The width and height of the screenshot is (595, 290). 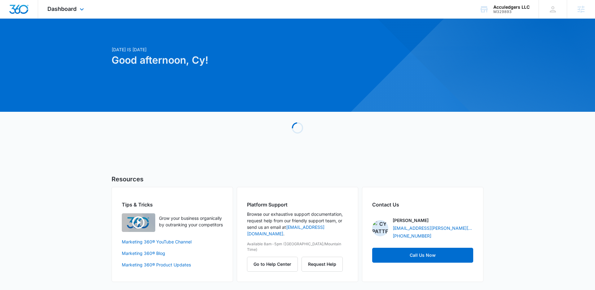 I want to click on h2: Contact Us, so click(x=423, y=204).